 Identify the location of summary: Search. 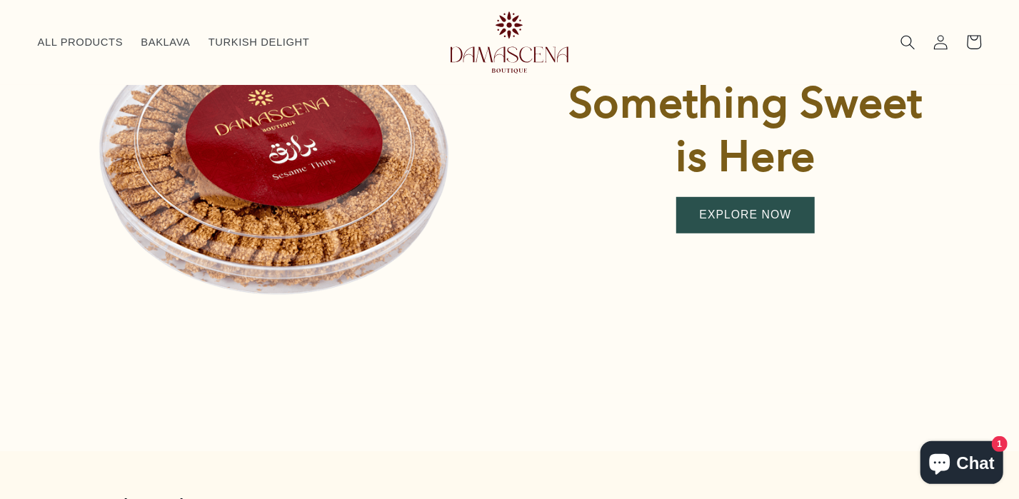
(908, 42).